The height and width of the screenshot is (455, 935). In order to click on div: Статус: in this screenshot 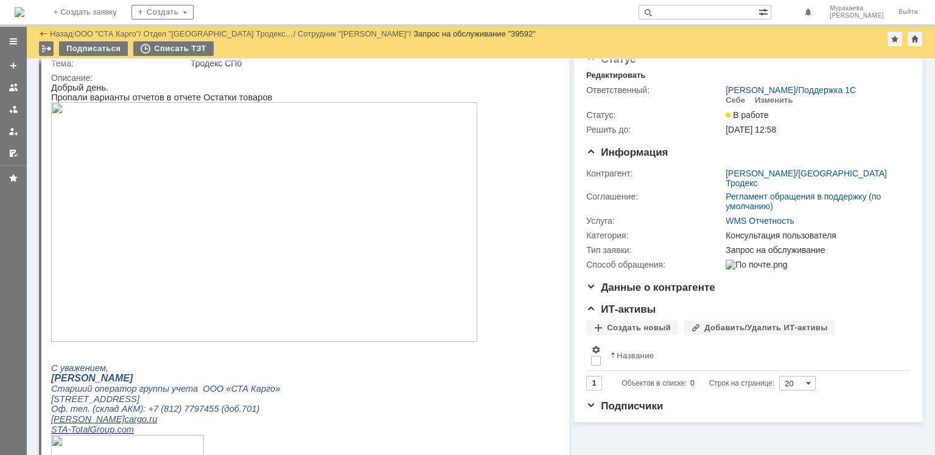, I will do `click(654, 115)`.